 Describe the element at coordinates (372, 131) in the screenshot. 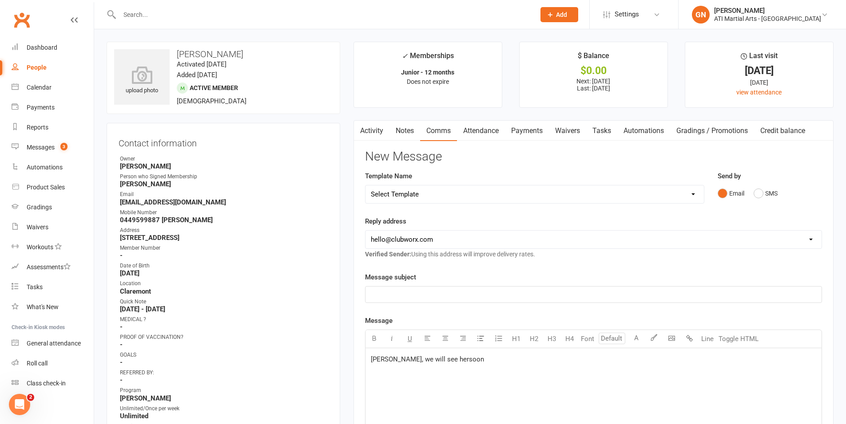

I see `a: Activity` at that location.